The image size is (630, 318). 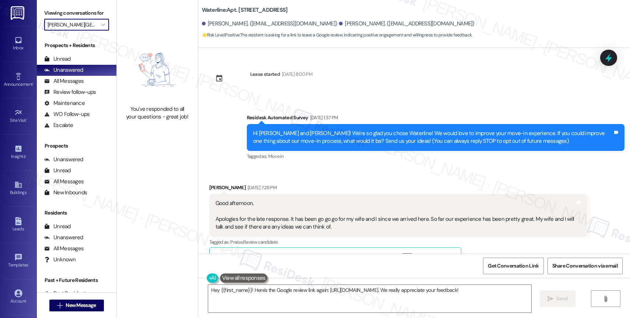 What do you see at coordinates (18, 225) in the screenshot?
I see `a: Leads` at bounding box center [18, 225].